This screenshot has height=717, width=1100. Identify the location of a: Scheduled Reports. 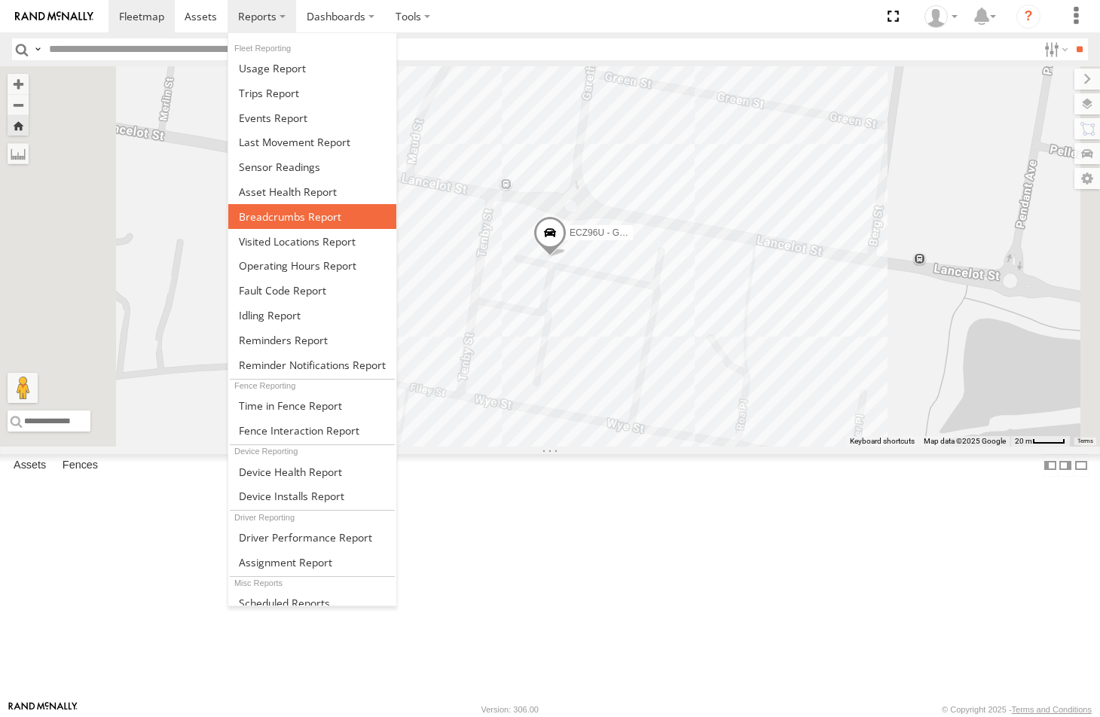
(312, 603).